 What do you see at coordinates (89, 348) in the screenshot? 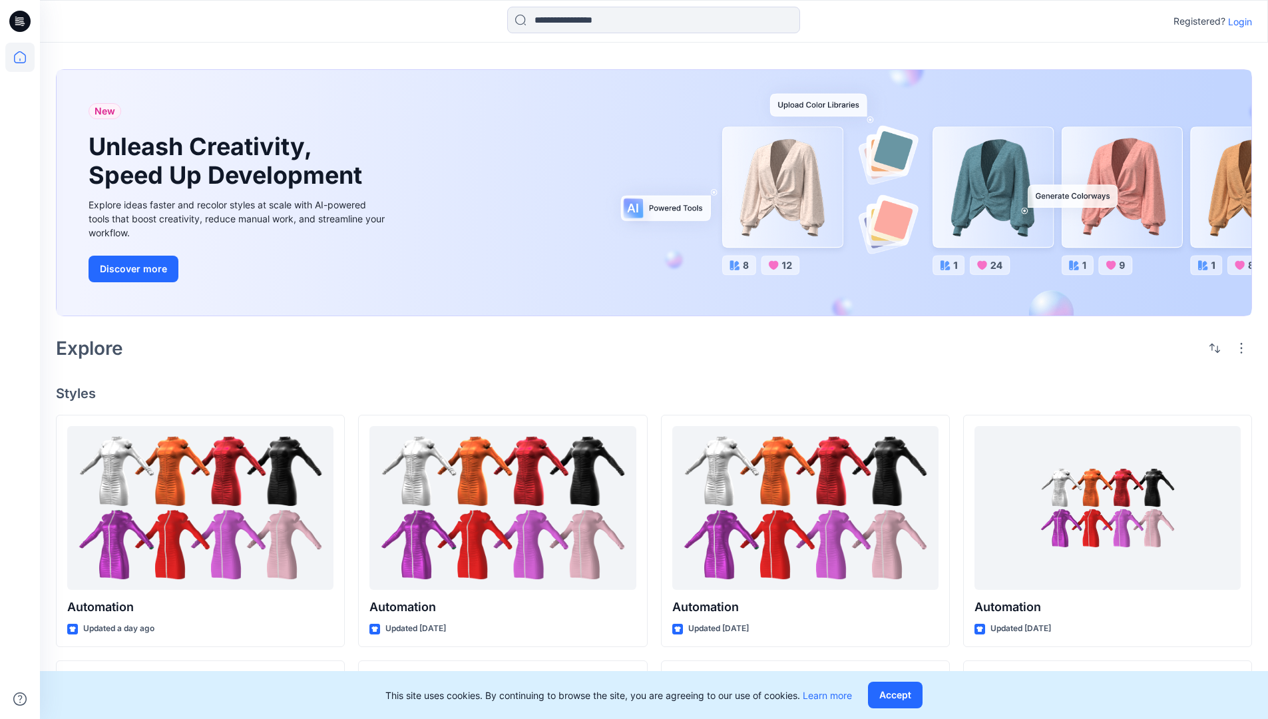
I see `h2: Explore` at bounding box center [89, 348].